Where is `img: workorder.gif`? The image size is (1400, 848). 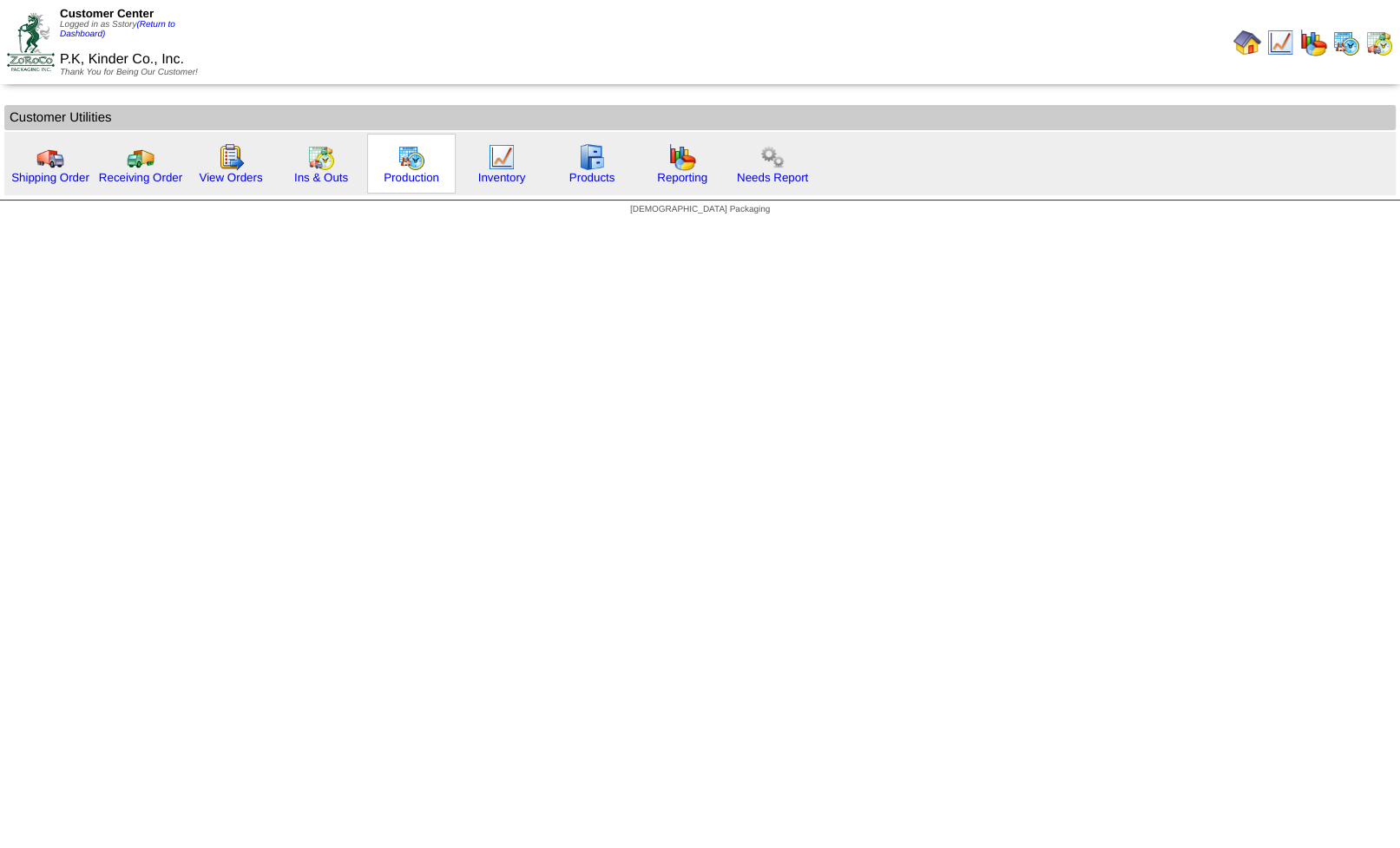
img: workorder.gif is located at coordinates (231, 157).